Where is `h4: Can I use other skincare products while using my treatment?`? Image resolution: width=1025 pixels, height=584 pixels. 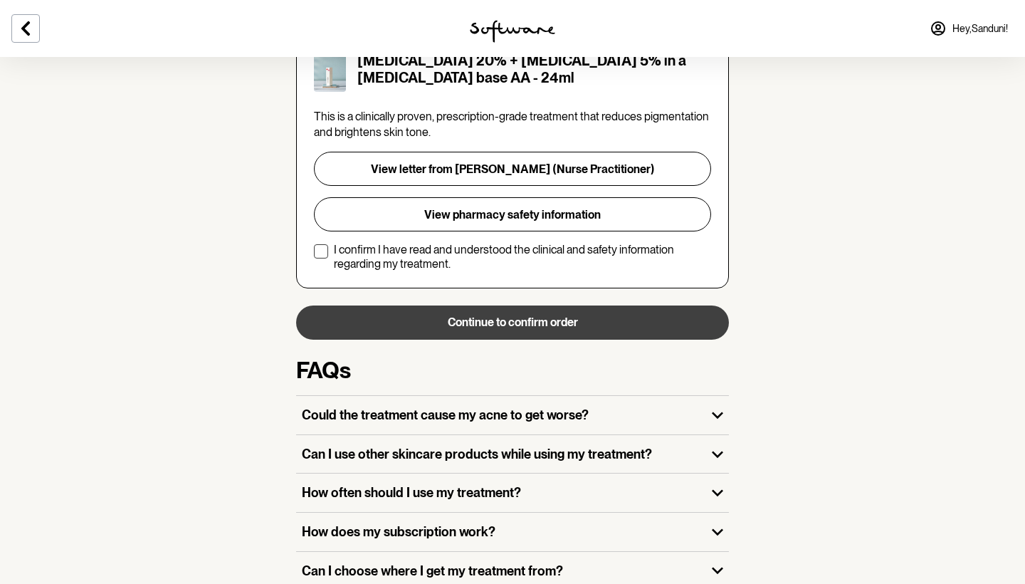
h4: Can I use other skincare products while using my treatment? is located at coordinates (501, 454).